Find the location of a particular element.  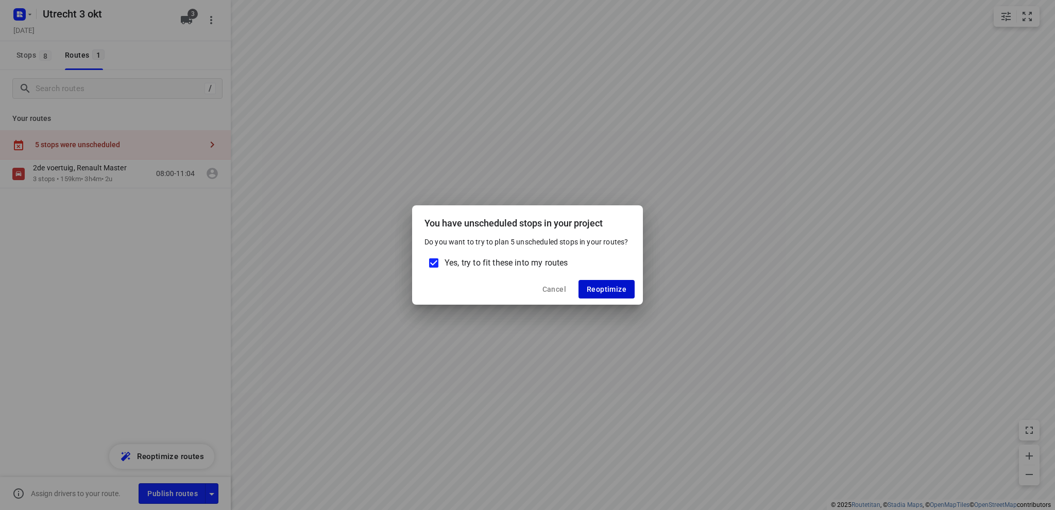

span: Do you want to try to plan 5 unscheduled stops in your routes? is located at coordinates (526, 242).